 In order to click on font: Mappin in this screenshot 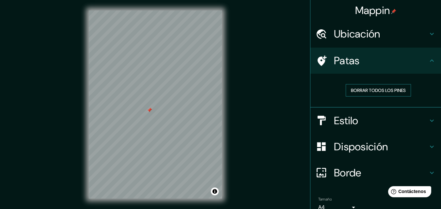, I will do `click(373, 10)`.